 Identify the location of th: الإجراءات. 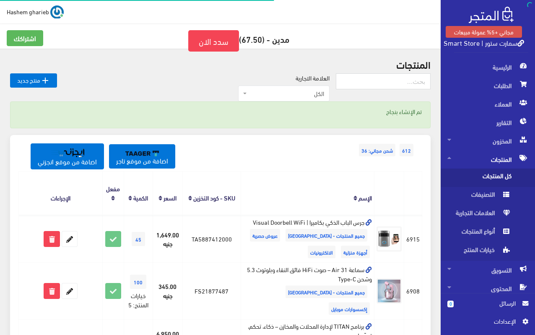
(61, 193).